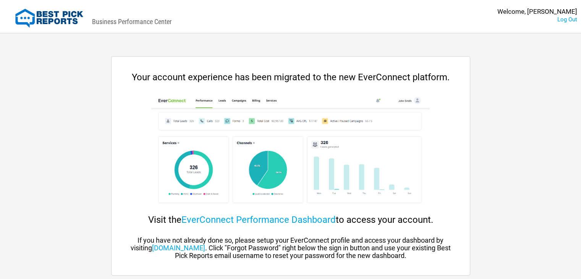 The height and width of the screenshot is (279, 581). I want to click on img: Best Pick Reports Logo, so click(49, 18).